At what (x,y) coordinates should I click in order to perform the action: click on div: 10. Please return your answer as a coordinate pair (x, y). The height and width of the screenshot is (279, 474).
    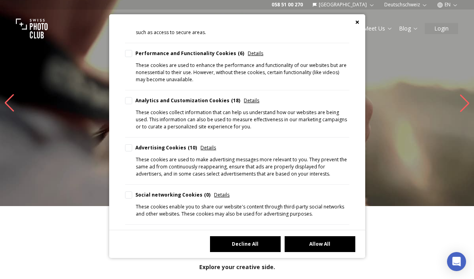
    Looking at the image, I should click on (192, 148).